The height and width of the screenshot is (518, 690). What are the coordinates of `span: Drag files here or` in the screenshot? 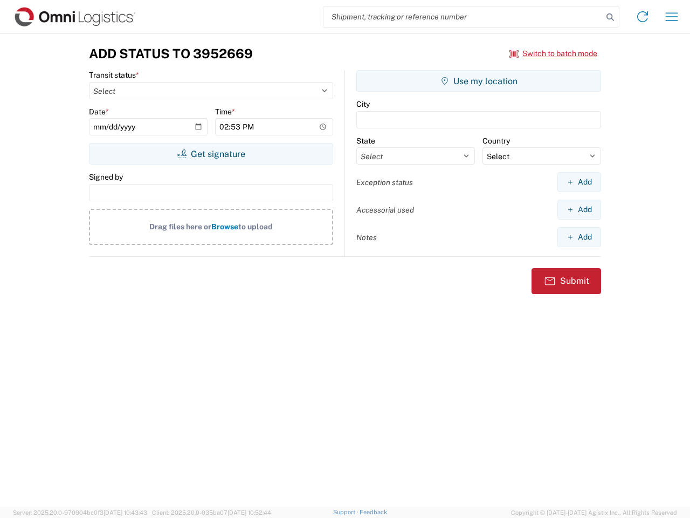 It's located at (180, 226).